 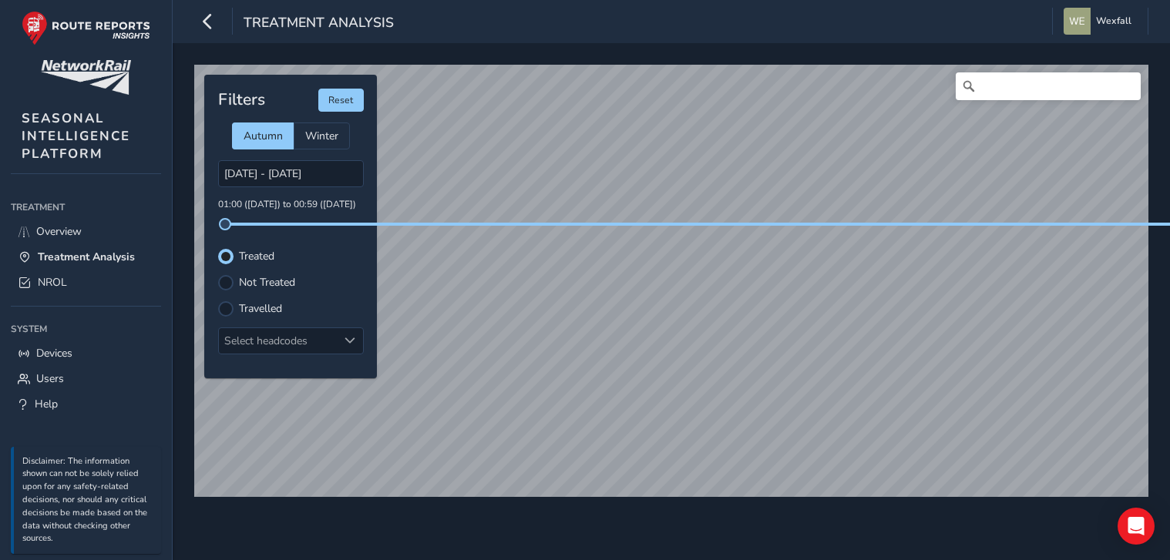 I want to click on div: System, so click(x=86, y=329).